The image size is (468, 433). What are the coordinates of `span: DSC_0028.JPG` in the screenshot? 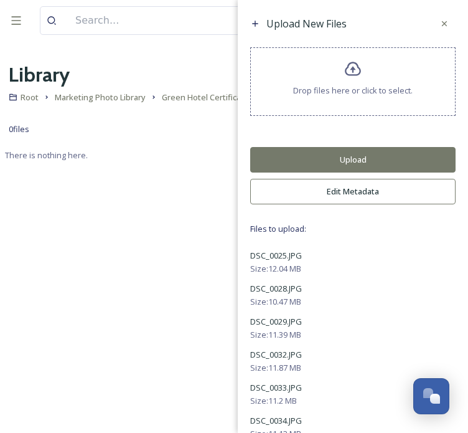 It's located at (276, 288).